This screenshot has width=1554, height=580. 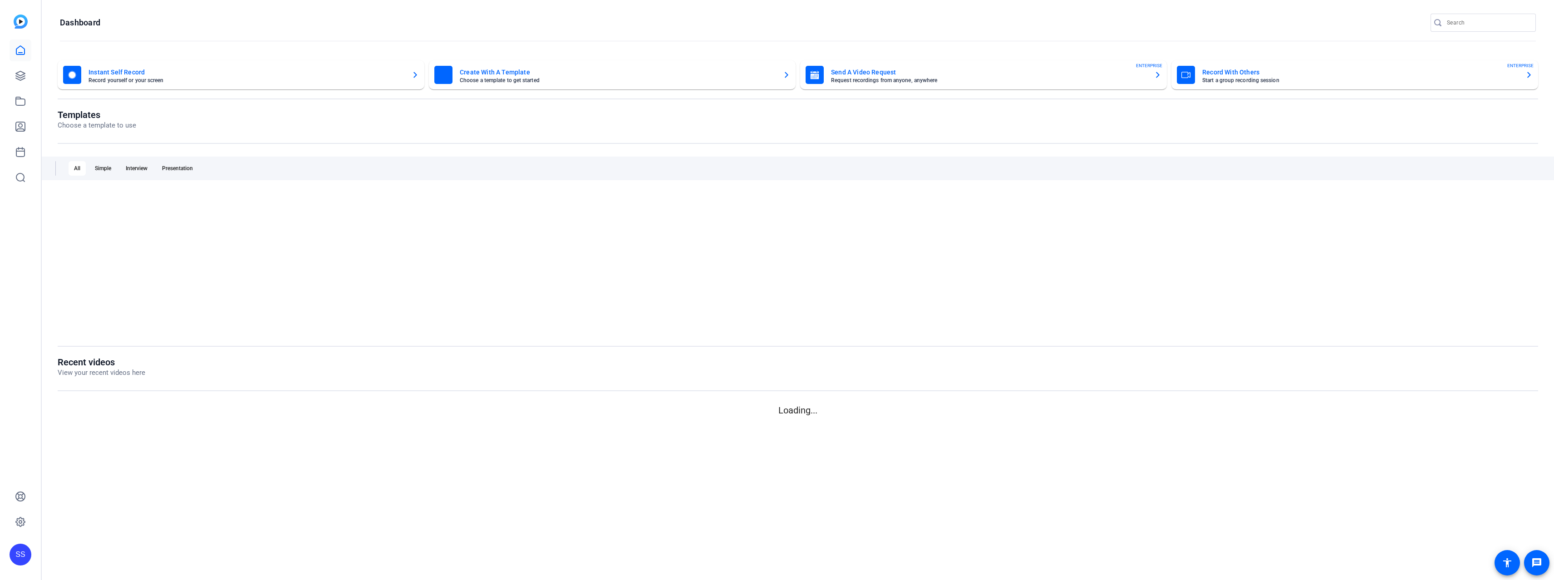 I want to click on h1: Recent videos, so click(x=101, y=362).